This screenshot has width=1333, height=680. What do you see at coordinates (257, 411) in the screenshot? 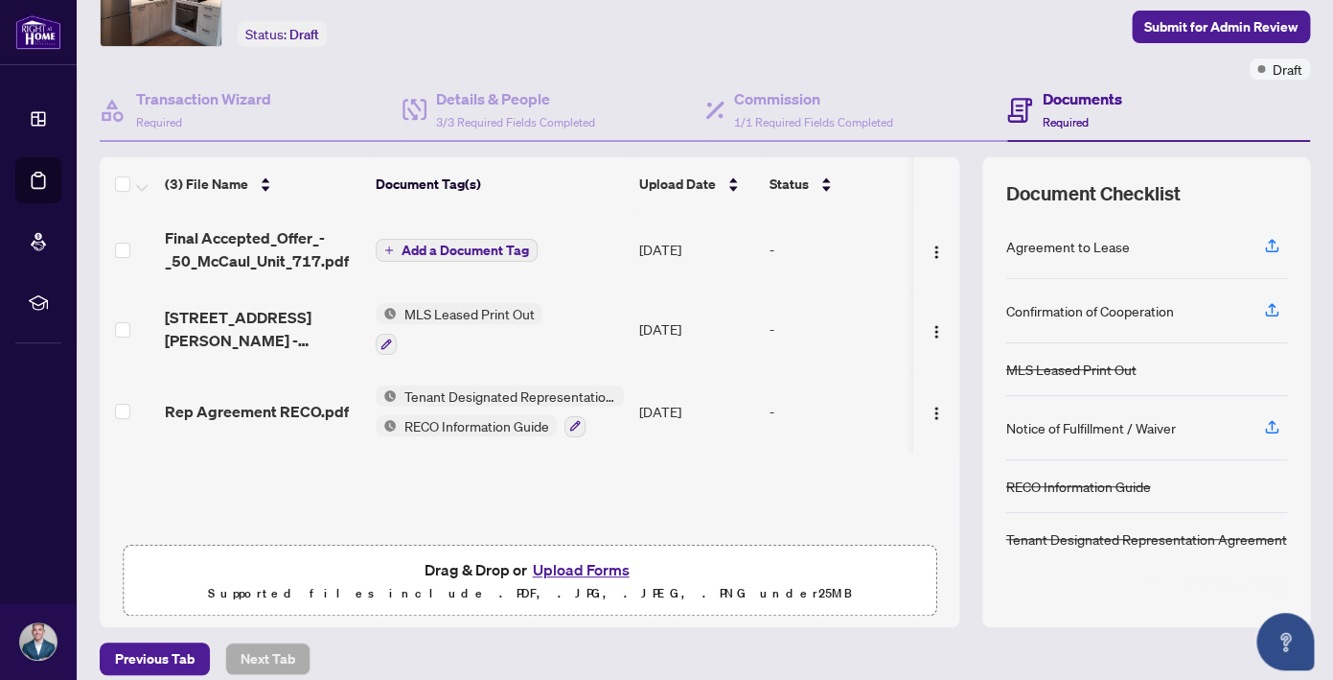
I see `span: Rep Agreement RECO.pdf` at bounding box center [257, 411].